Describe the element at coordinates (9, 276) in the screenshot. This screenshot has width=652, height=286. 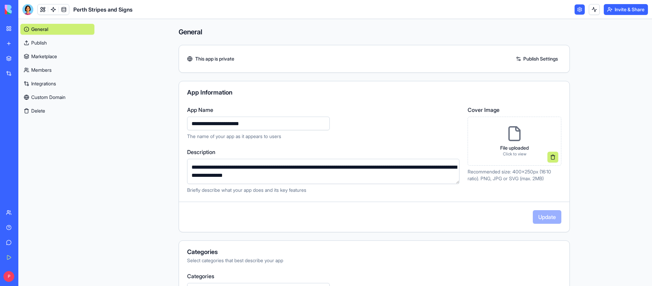
I see `span: P` at that location.